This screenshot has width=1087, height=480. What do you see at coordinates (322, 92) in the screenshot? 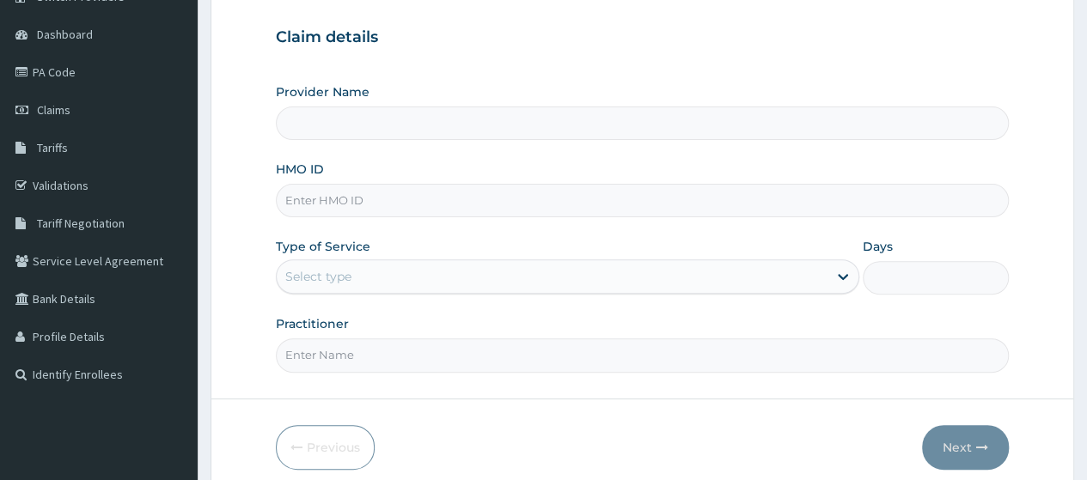
I see `label: Provider Name` at bounding box center [322, 92].